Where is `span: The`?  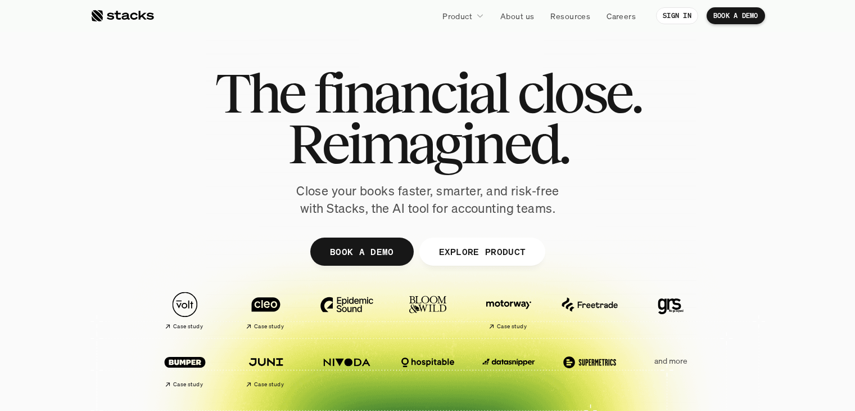
span: The is located at coordinates (259, 93).